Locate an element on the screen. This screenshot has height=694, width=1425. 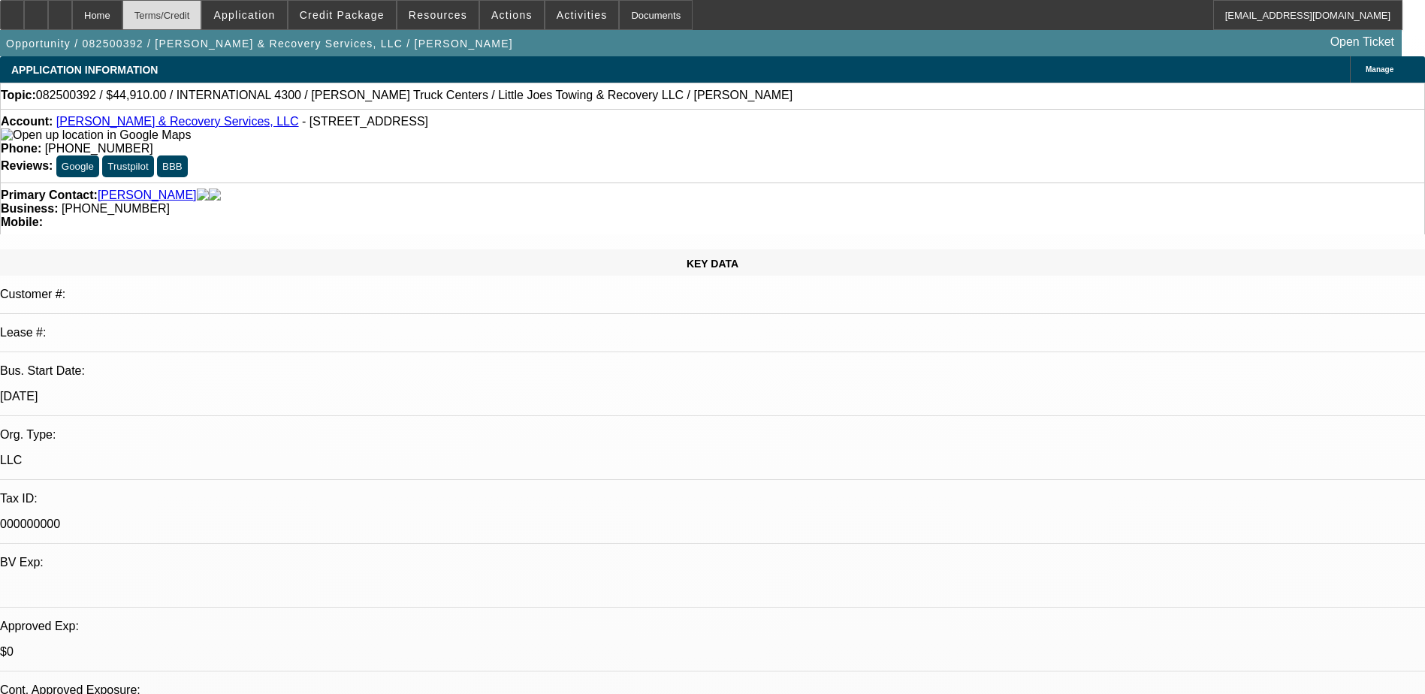
strong: Business: is located at coordinates (29, 208).